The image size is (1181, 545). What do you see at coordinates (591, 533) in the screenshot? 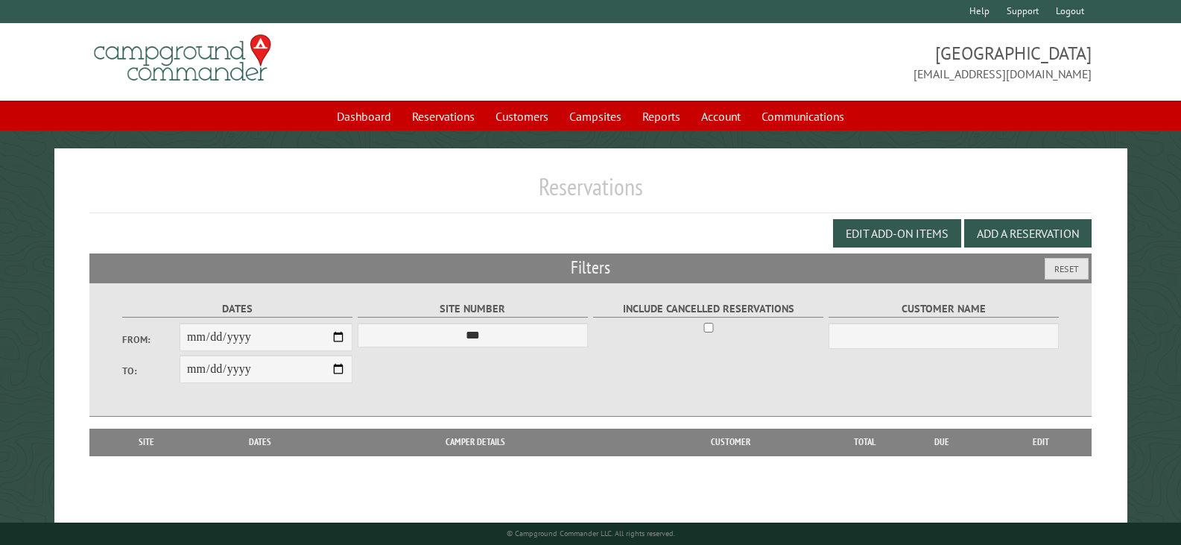
I see `small: © Campground Commander LLC. All rights reserved.` at bounding box center [591, 533].